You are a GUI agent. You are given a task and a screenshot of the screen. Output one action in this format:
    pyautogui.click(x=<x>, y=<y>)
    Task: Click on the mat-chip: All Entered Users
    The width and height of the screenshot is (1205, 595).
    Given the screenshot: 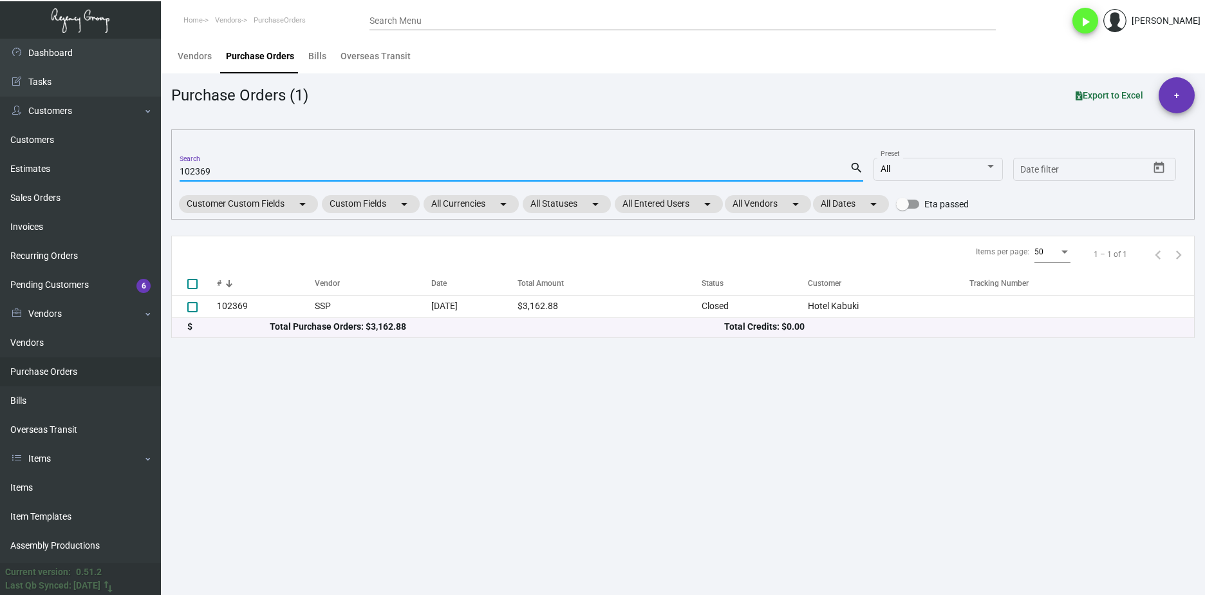 What is the action you would take?
    pyautogui.click(x=669, y=204)
    